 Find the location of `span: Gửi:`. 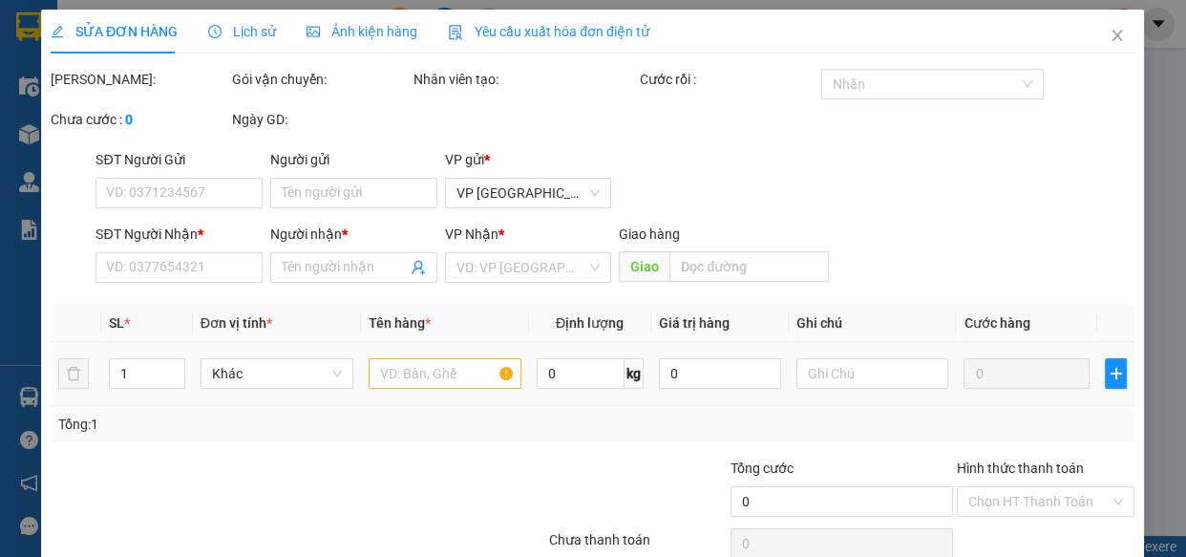

span: Gửi: is located at coordinates (31, 28).